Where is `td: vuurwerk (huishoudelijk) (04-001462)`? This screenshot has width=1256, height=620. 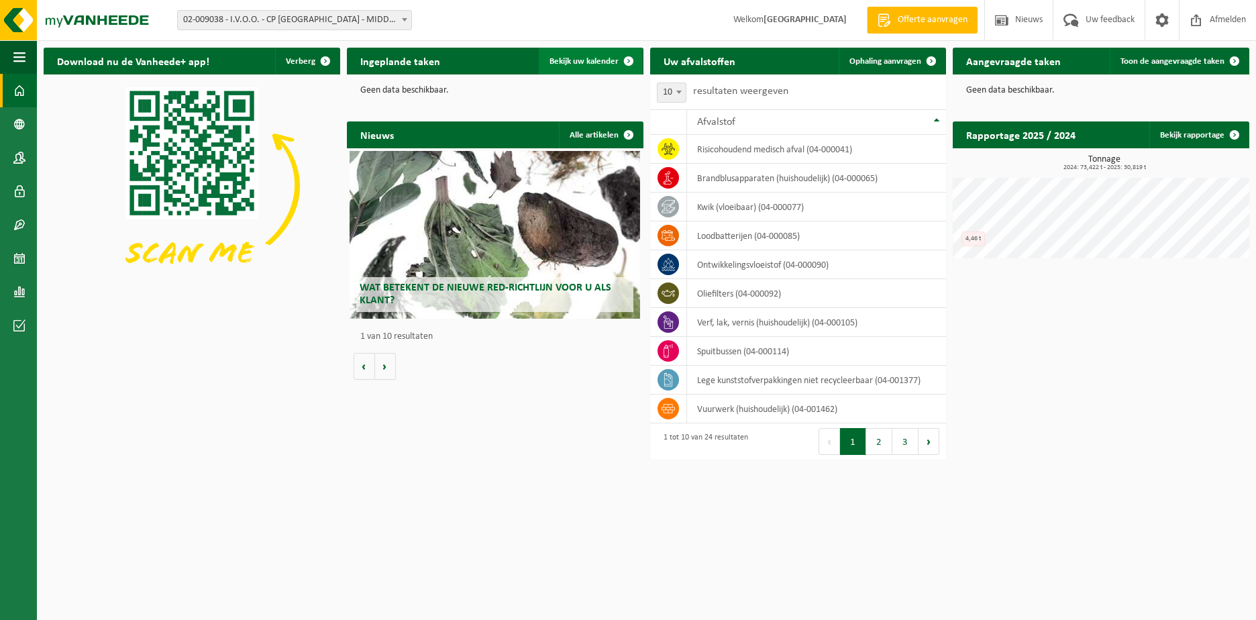 td: vuurwerk (huishoudelijk) (04-001462) is located at coordinates (817, 409).